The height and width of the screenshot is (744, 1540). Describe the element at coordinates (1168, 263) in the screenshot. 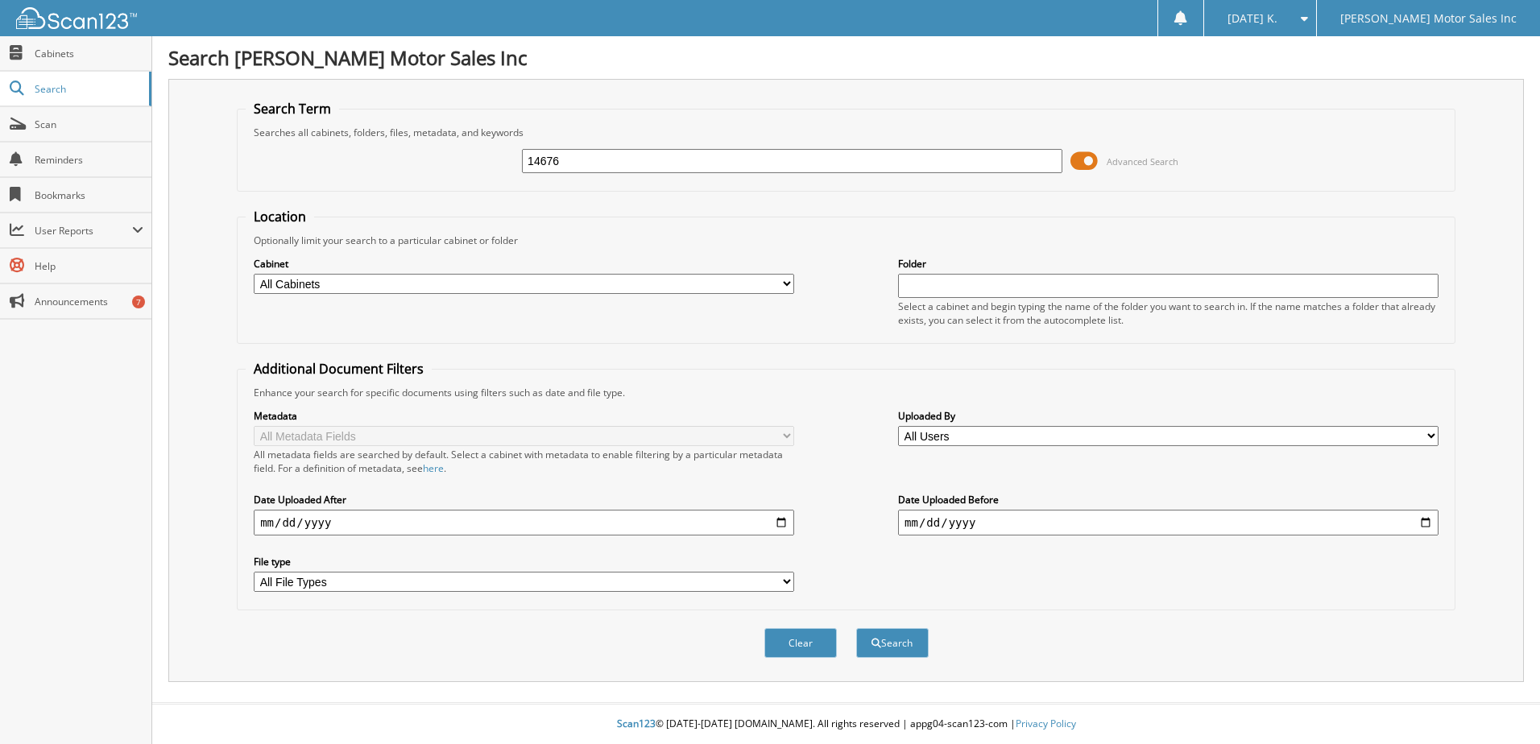

I see `label: Folder` at that location.